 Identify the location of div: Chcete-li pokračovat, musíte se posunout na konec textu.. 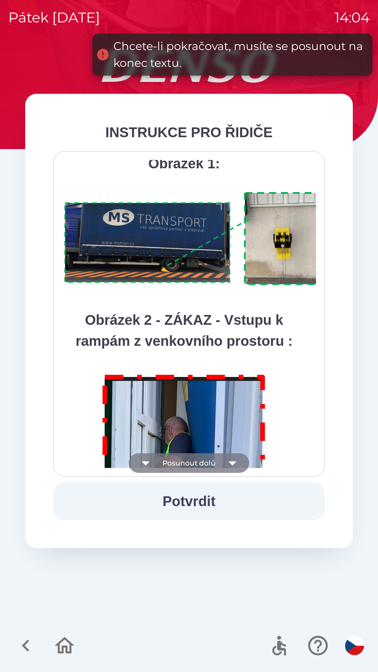
(239, 55).